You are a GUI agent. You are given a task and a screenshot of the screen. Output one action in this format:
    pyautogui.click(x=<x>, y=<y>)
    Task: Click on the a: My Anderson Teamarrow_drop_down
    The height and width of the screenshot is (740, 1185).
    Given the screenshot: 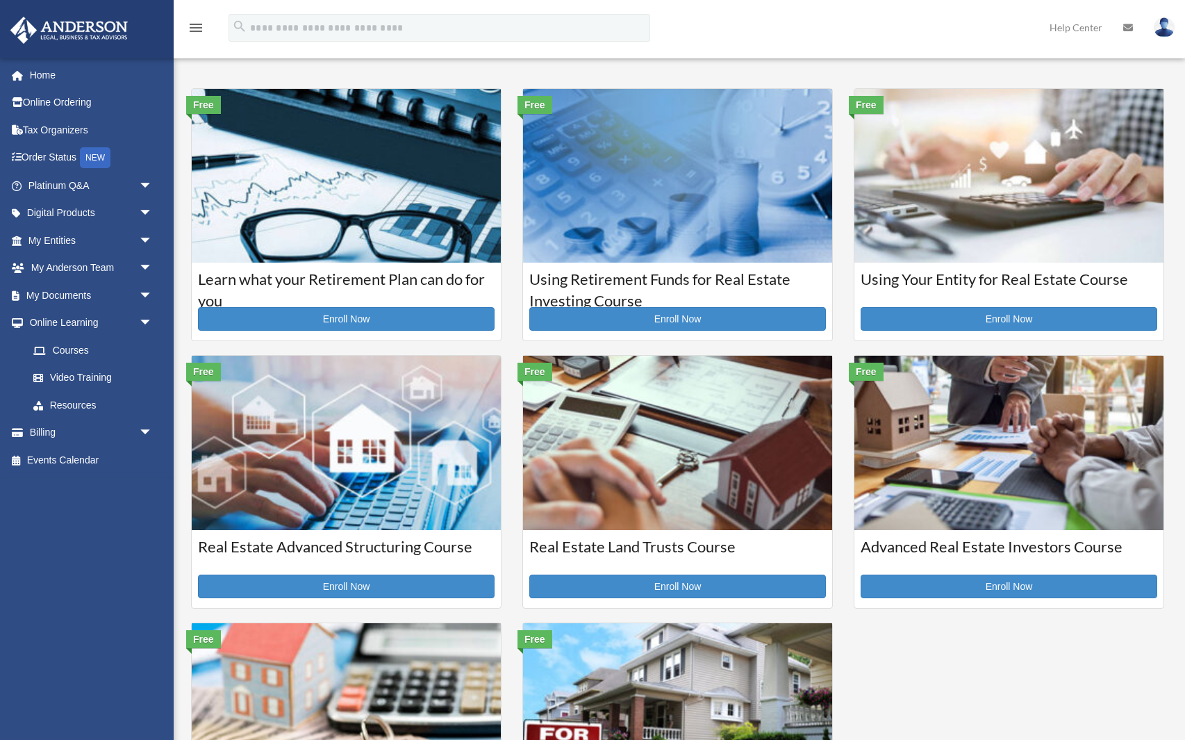 What is the action you would take?
    pyautogui.click(x=92, y=268)
    